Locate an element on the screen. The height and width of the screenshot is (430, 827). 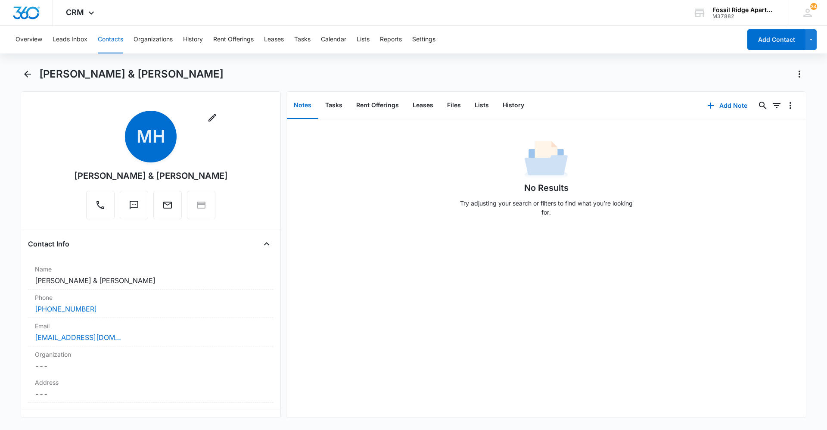
button: Calendar is located at coordinates (333, 40).